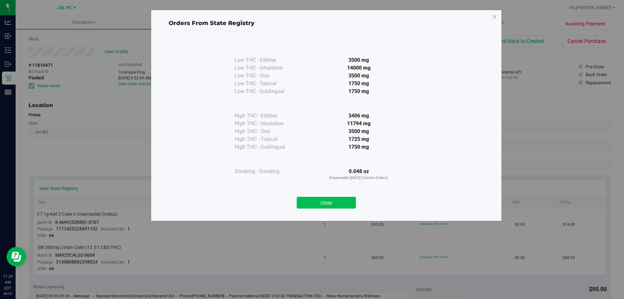 The height and width of the screenshot is (299, 624). What do you see at coordinates (359, 68) in the screenshot?
I see `div: 14000 mg` at bounding box center [359, 68].